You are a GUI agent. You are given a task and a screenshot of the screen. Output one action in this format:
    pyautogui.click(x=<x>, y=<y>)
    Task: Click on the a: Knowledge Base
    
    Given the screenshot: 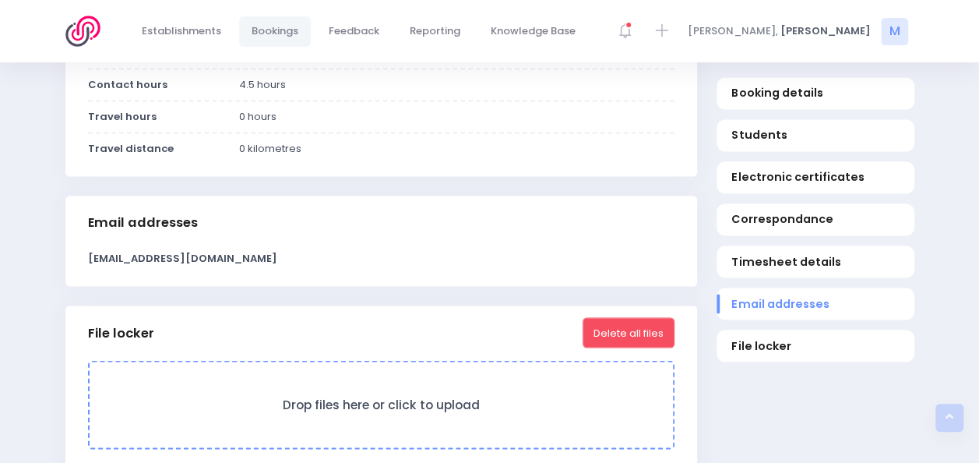 What is the action you would take?
    pyautogui.click(x=534, y=31)
    